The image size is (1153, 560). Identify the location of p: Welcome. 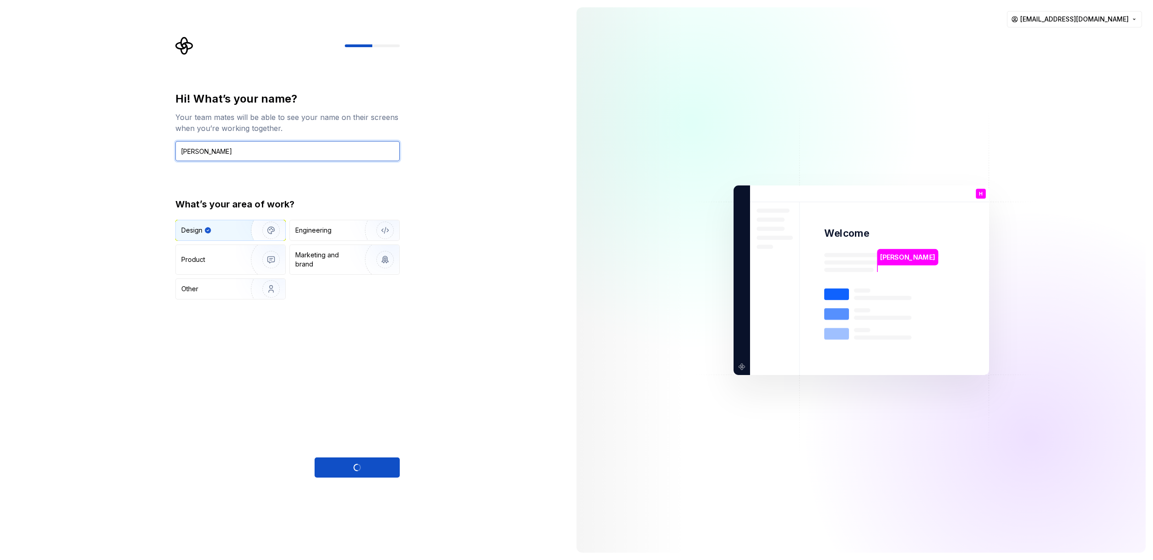
(847, 233).